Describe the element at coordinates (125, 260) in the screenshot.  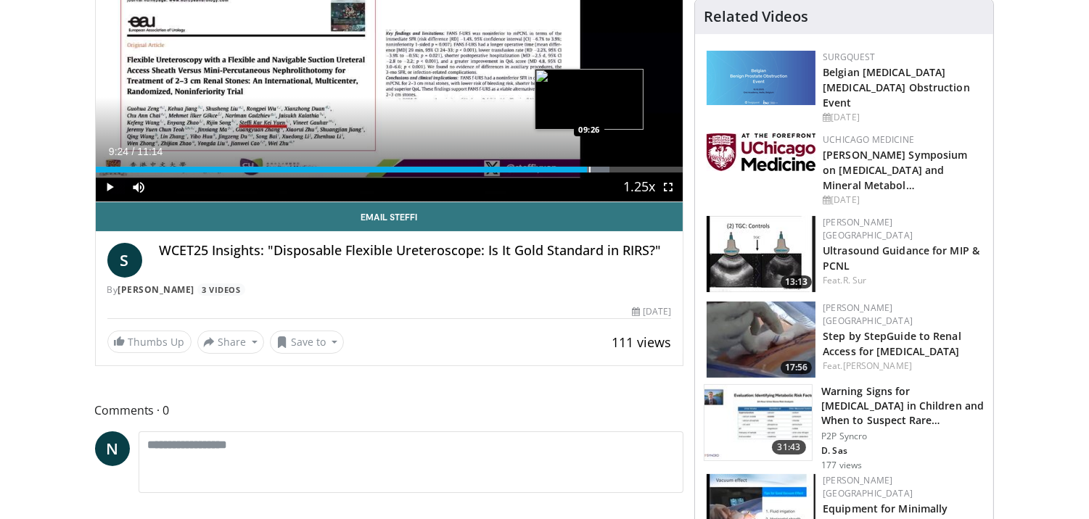
I see `a: S` at that location.